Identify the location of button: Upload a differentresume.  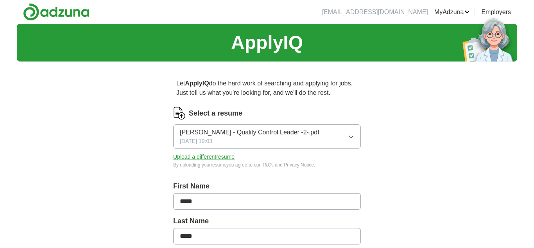
(204, 156).